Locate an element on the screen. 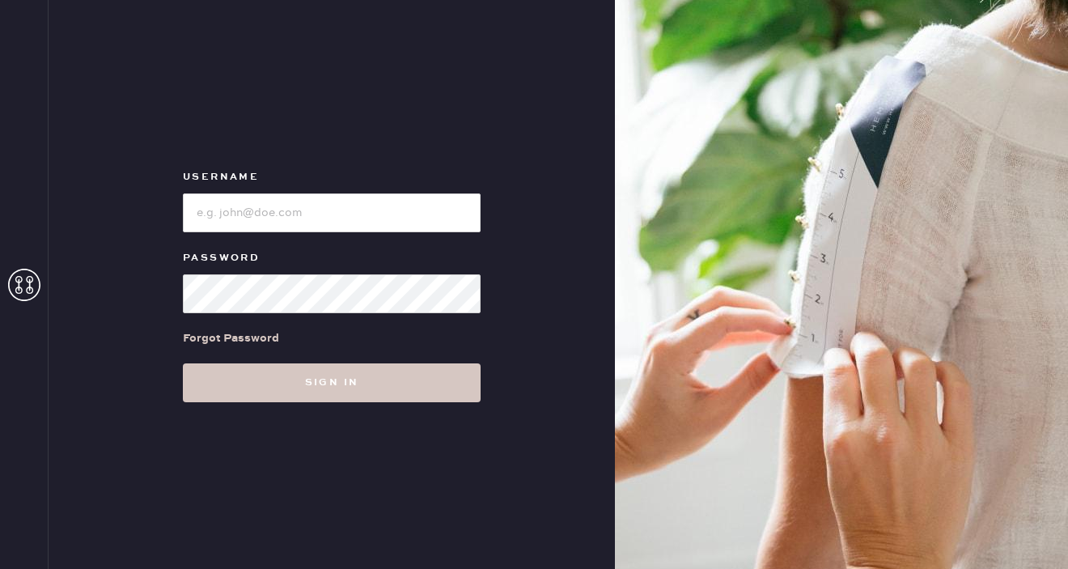  button: Sign in is located at coordinates (332, 383).